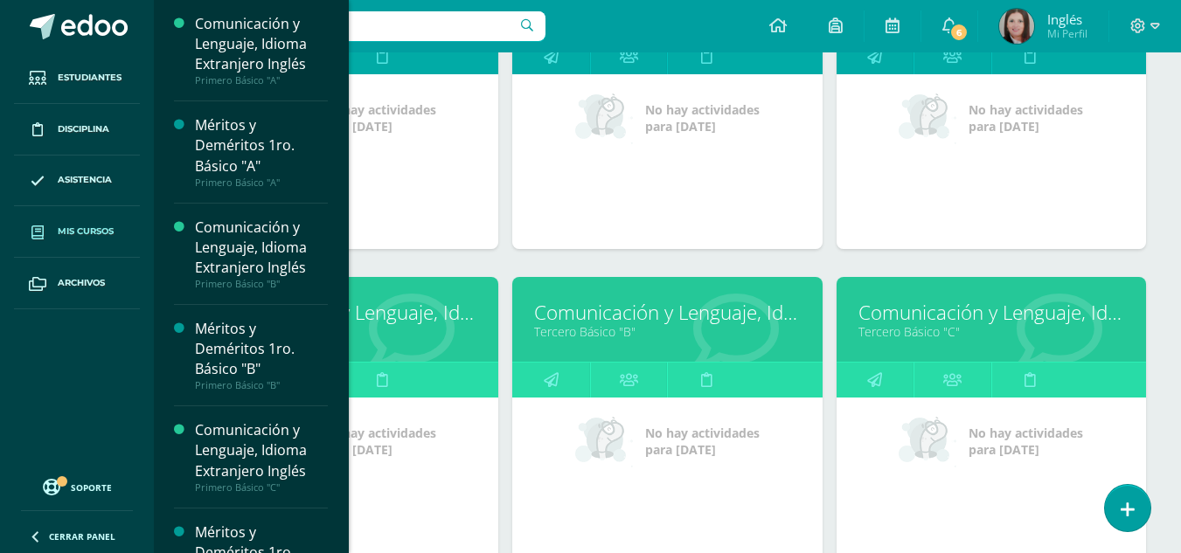  I want to click on div: Méritos y Deméritos 1ro. Básico "B", so click(261, 349).